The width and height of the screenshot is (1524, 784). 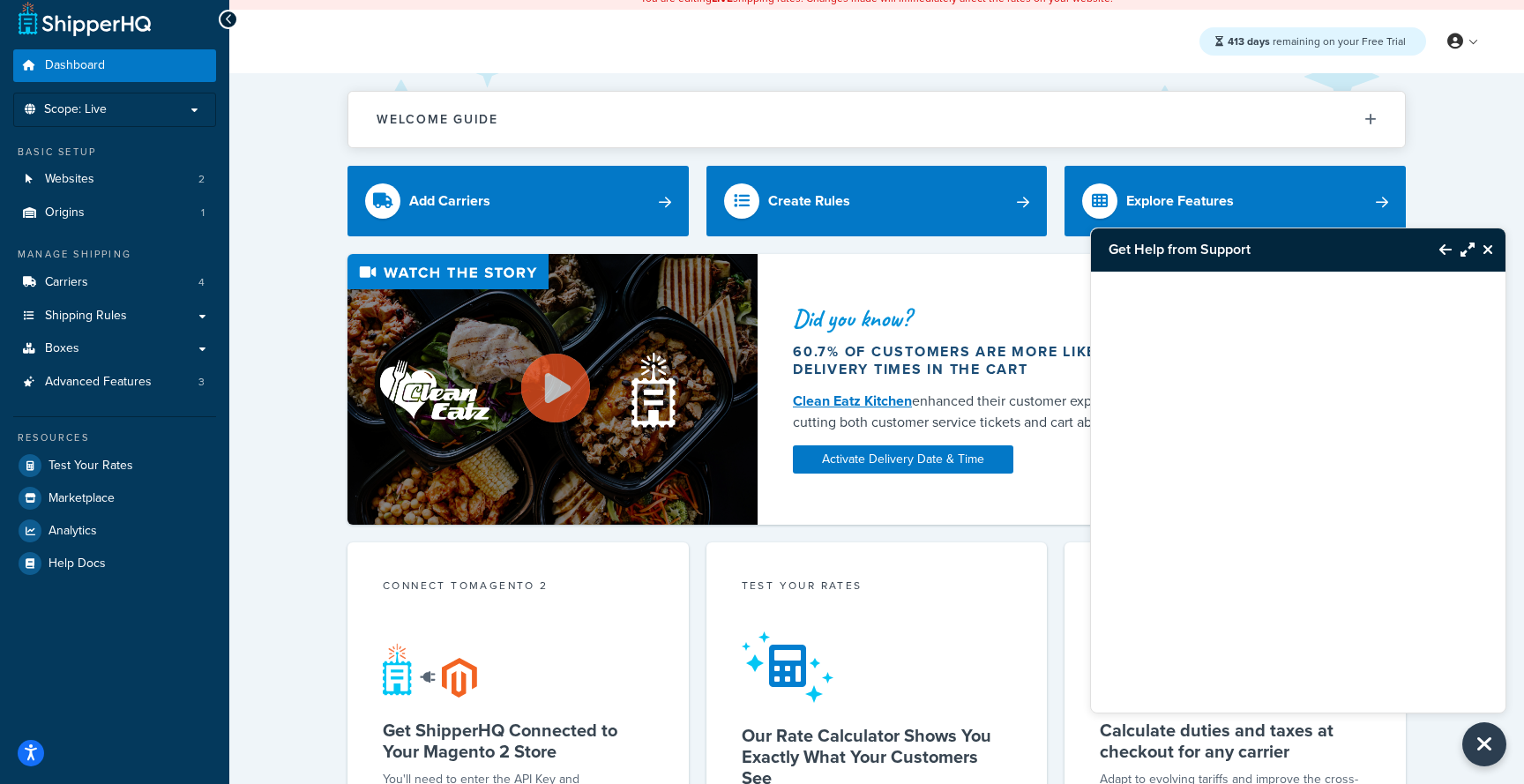 I want to click on a: Create Rules, so click(x=877, y=201).